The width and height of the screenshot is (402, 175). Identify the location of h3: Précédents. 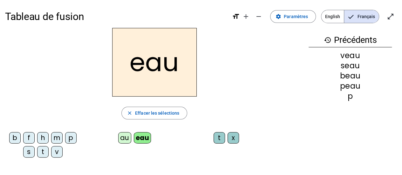
(351, 40).